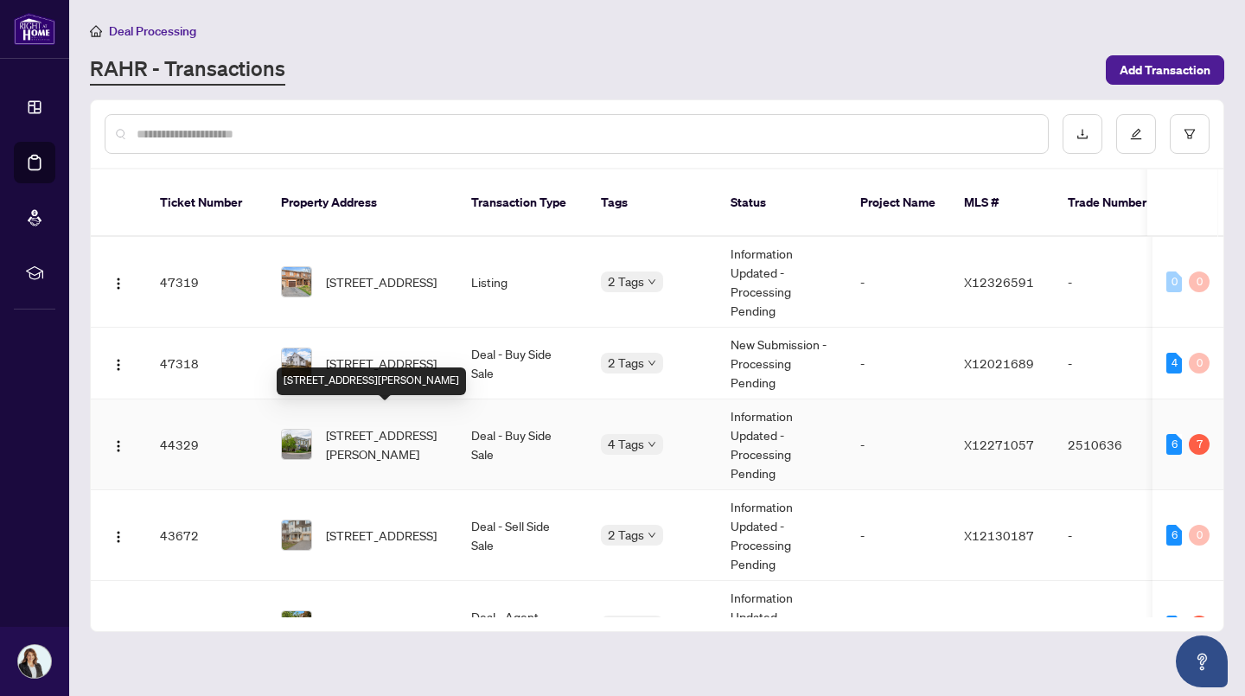  I want to click on span: X12271057, so click(999, 444).